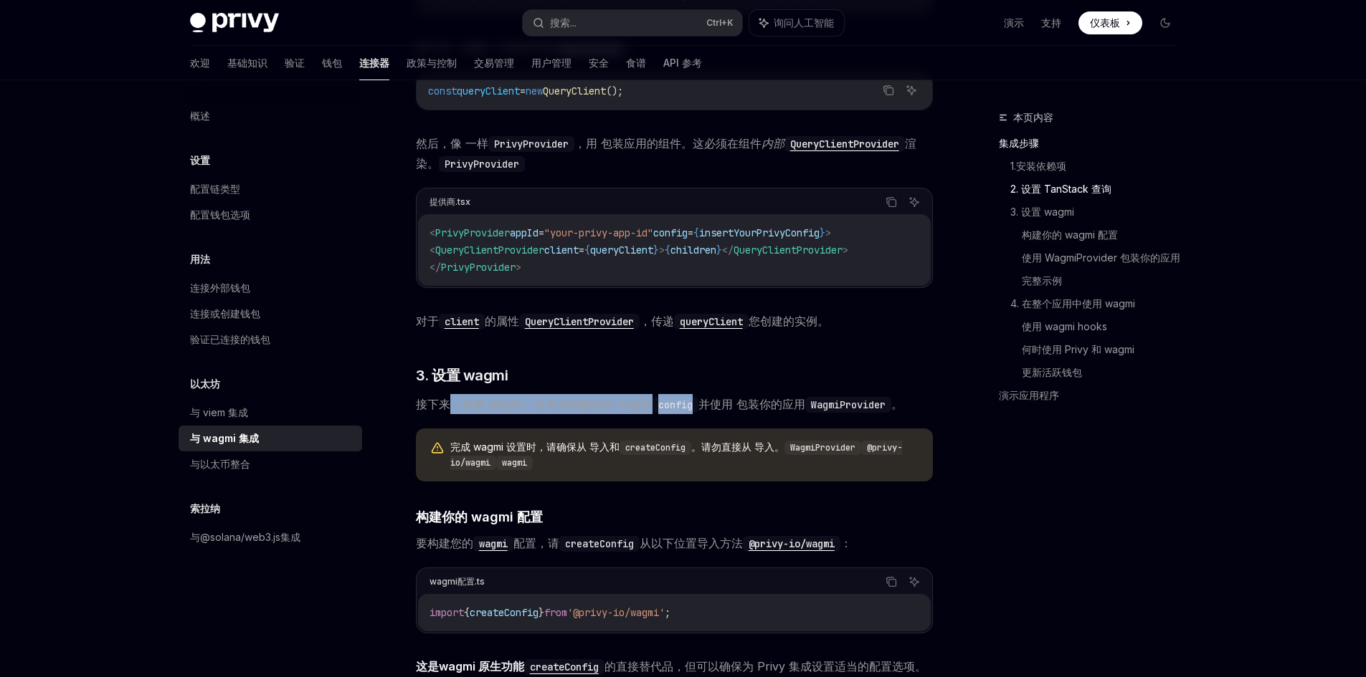 Image resolution: width=1366 pixels, height=677 pixels. I want to click on font: 用法, so click(200, 259).